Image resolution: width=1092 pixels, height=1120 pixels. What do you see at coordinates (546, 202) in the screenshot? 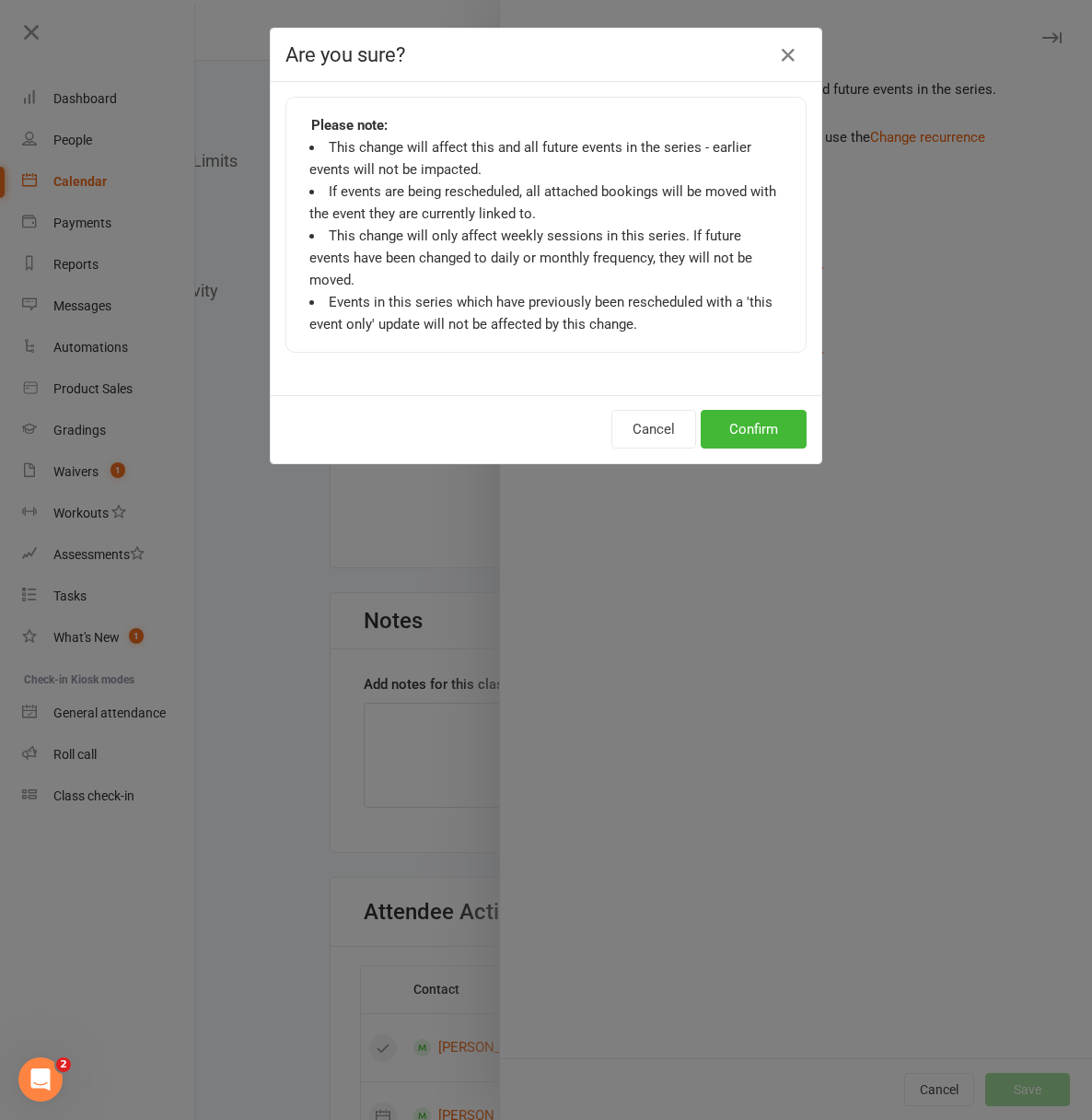
I see `li: If events are being rescheduled, all attached bookings will be moved with the event they are curr...` at bounding box center [546, 202].